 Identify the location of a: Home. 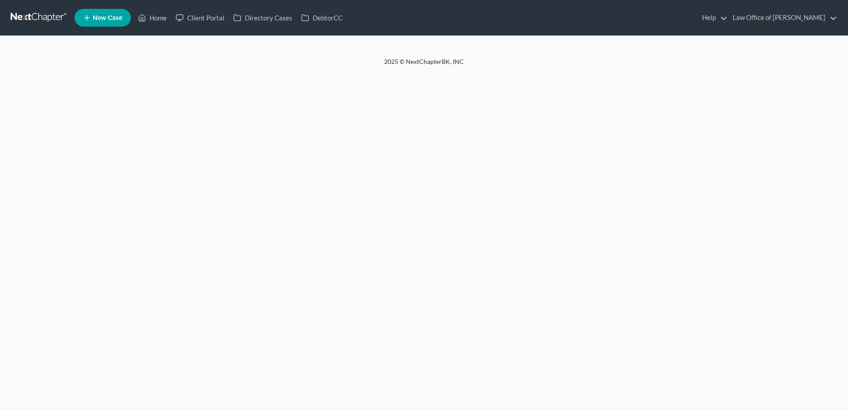
(152, 18).